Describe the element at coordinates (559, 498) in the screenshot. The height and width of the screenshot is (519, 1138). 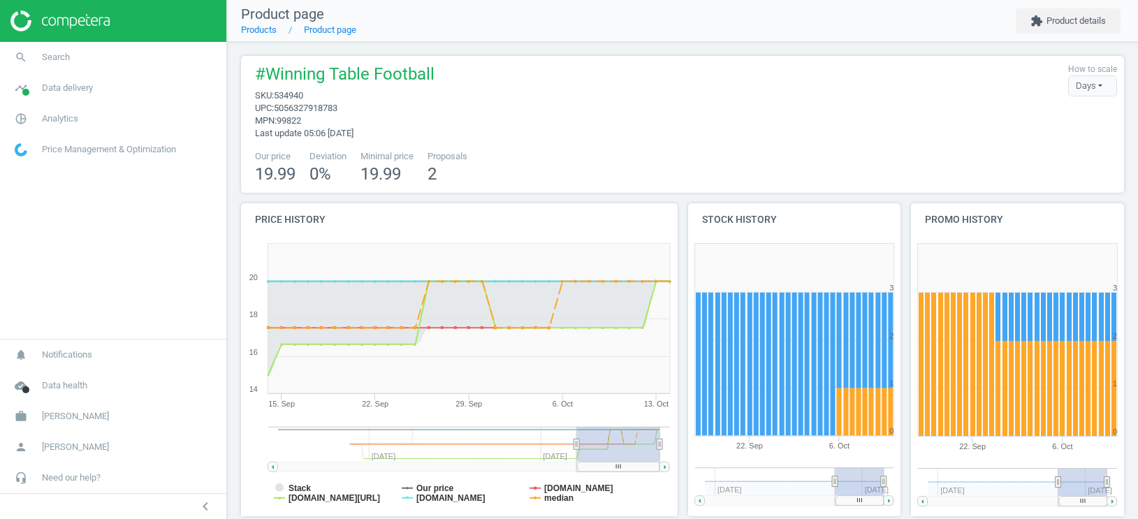
I see `tspan: median` at that location.